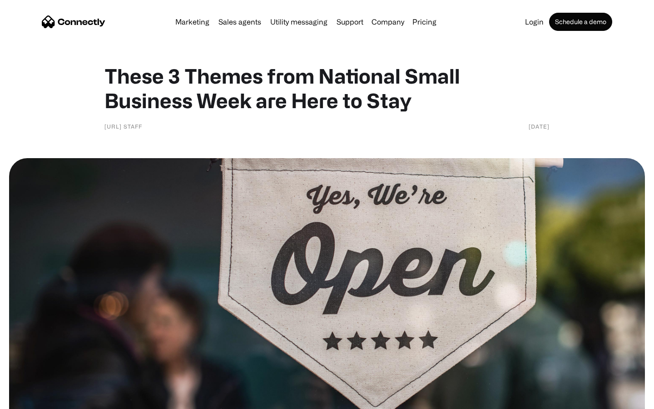 The height and width of the screenshot is (409, 654). Describe the element at coordinates (74, 22) in the screenshot. I see `a: home` at that location.